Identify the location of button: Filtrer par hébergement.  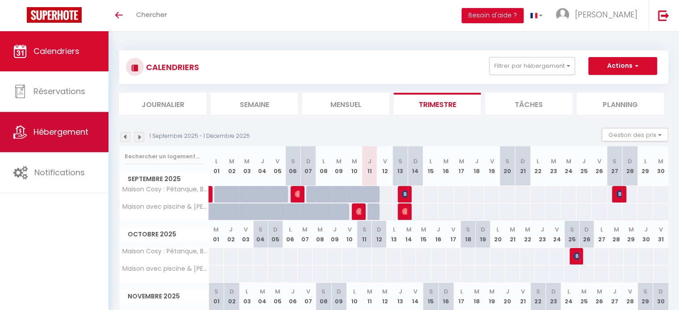
(532, 66).